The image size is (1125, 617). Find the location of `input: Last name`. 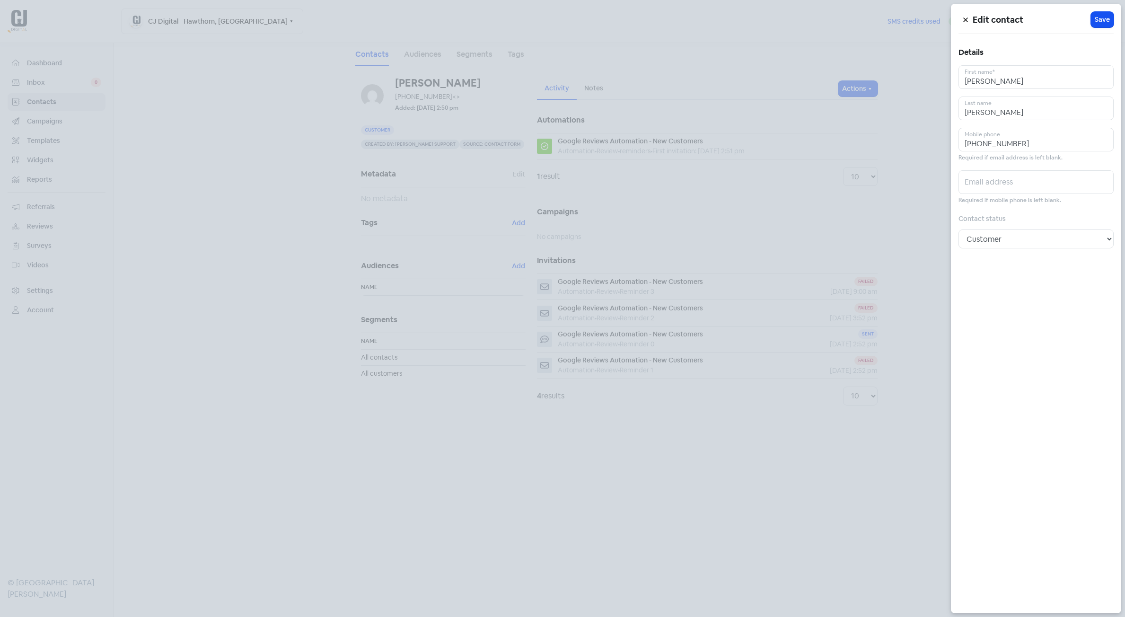

input: Last name is located at coordinates (1036, 108).